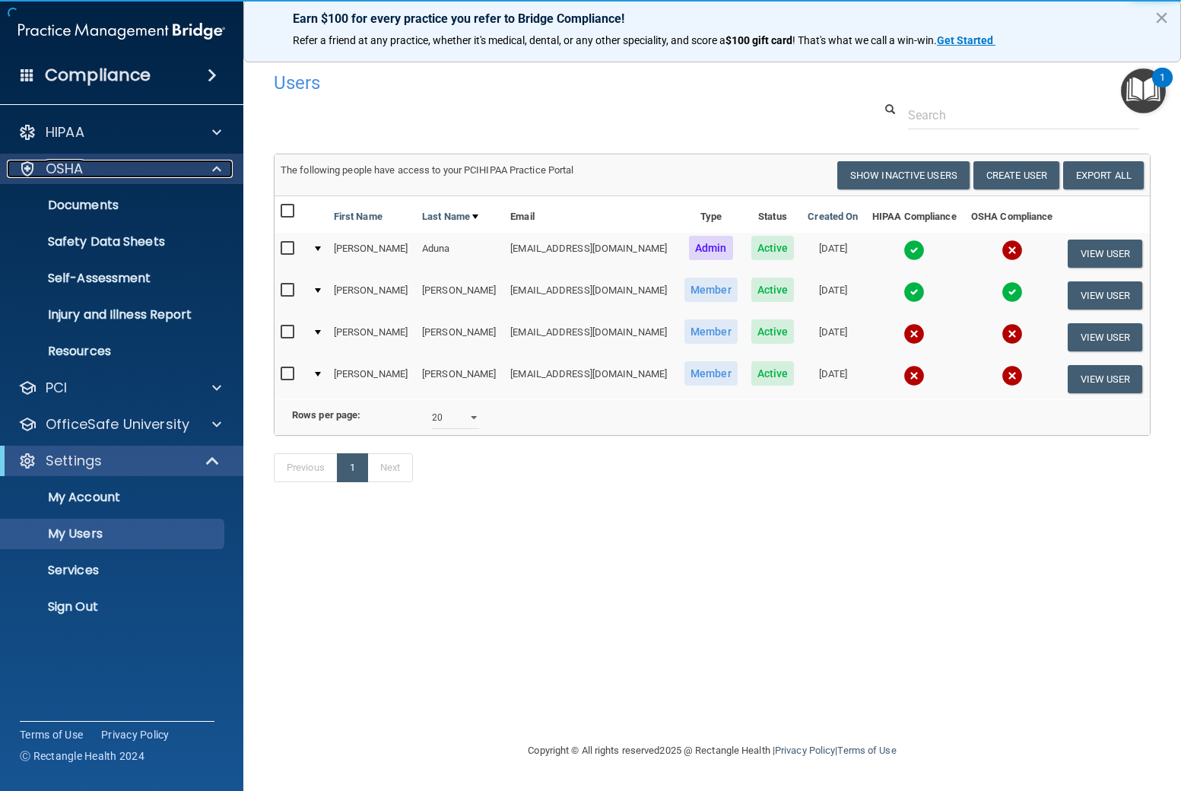  Describe the element at coordinates (326, 415) in the screenshot. I see `b: Rows per page:` at that location.